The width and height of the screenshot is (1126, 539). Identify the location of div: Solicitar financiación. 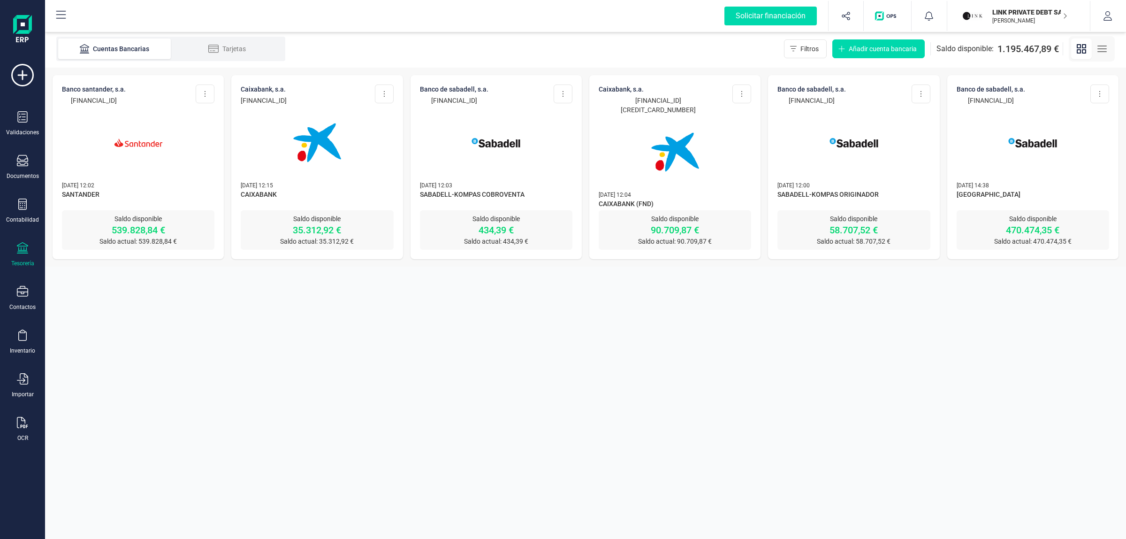
(770, 16).